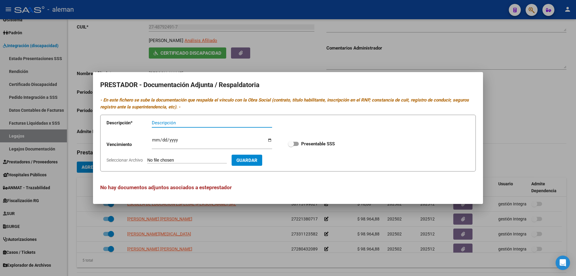 The height and width of the screenshot is (276, 576). I want to click on p: Descripción, so click(129, 123).